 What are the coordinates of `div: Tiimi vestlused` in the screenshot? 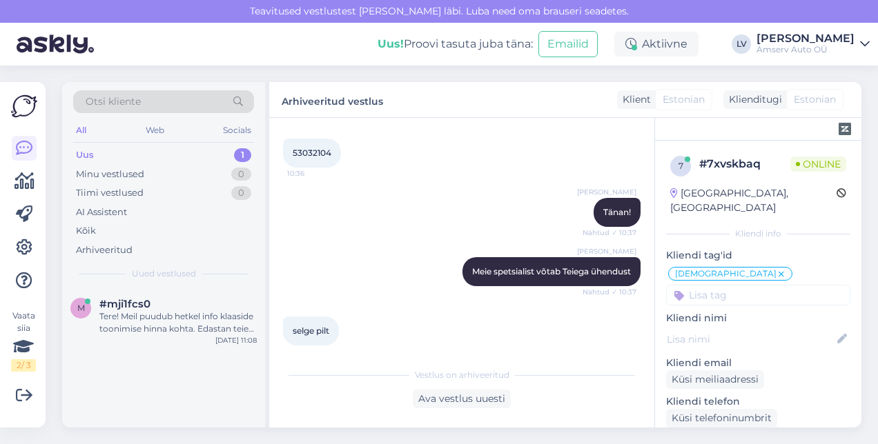 It's located at (110, 193).